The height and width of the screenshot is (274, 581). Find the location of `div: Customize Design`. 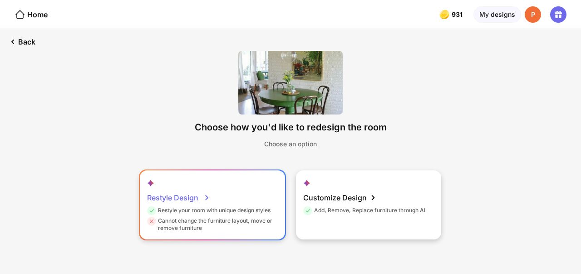

div: Customize Design is located at coordinates (341, 197).